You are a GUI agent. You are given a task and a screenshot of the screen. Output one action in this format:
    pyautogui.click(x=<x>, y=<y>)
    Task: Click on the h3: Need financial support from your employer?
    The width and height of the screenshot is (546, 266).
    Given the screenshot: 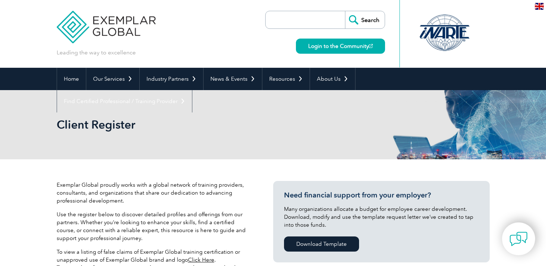 What is the action you would take?
    pyautogui.click(x=382, y=195)
    